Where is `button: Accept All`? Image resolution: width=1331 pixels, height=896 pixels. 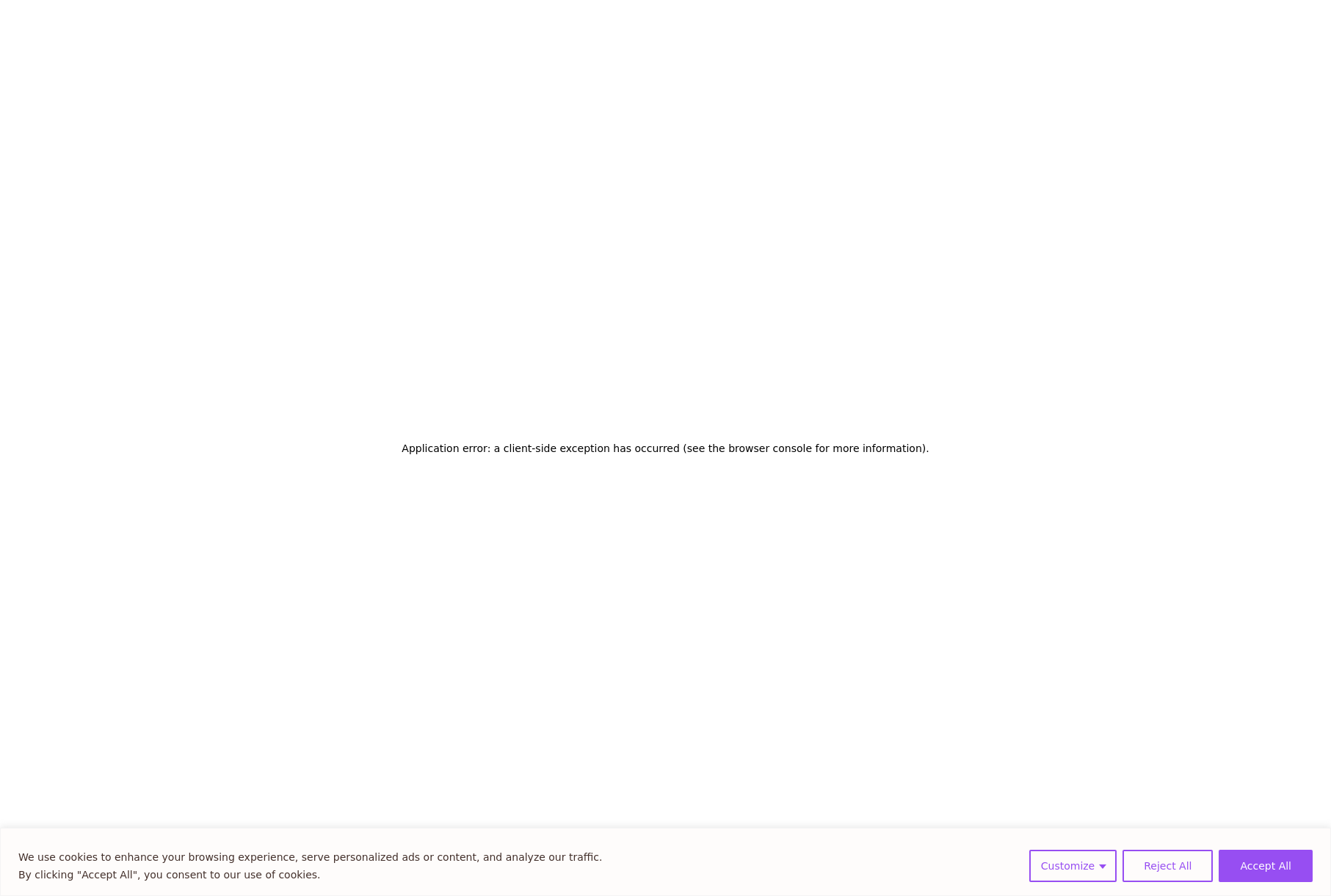 button: Accept All is located at coordinates (1265, 866).